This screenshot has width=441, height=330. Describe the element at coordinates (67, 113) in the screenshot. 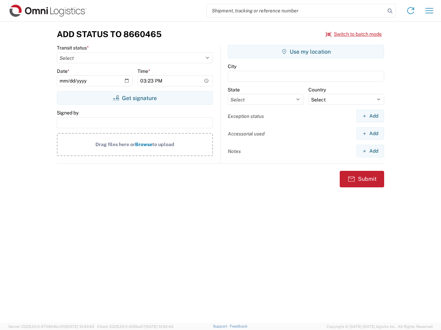

I see `label: Signed by` at that location.